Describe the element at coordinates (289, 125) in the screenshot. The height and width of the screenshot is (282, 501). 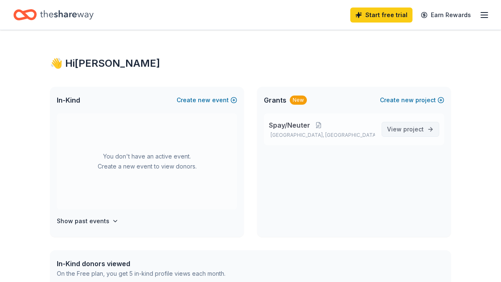
I see `span: Spay/Neuter` at that location.